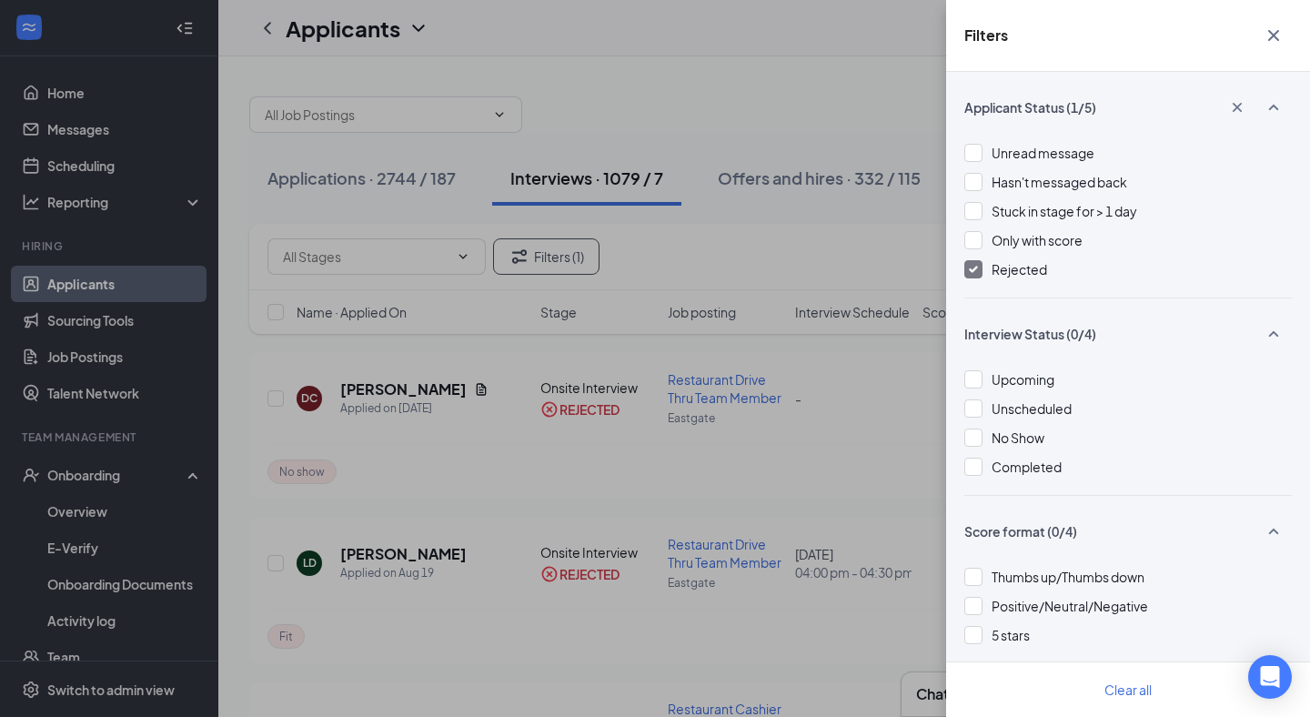  What do you see at coordinates (1011, 635) in the screenshot?
I see `span: 5 stars` at bounding box center [1011, 635].